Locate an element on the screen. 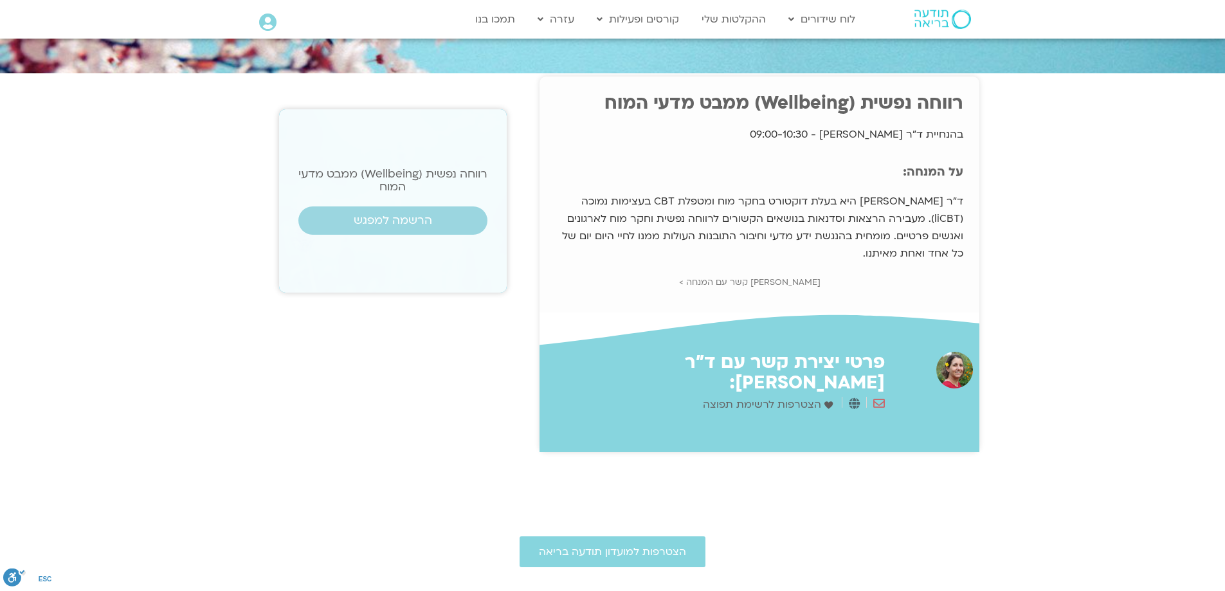 This screenshot has width=1225, height=591. span: הצטרפות לרשימת תפוצה is located at coordinates (763, 404).